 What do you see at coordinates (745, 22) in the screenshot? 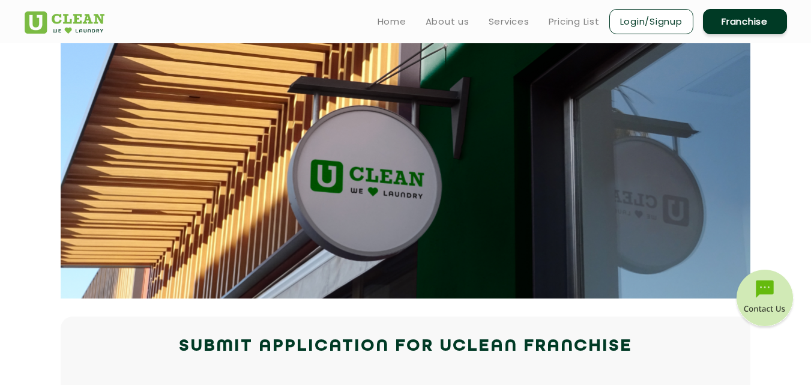
I see `a: Franchise` at bounding box center [745, 22].